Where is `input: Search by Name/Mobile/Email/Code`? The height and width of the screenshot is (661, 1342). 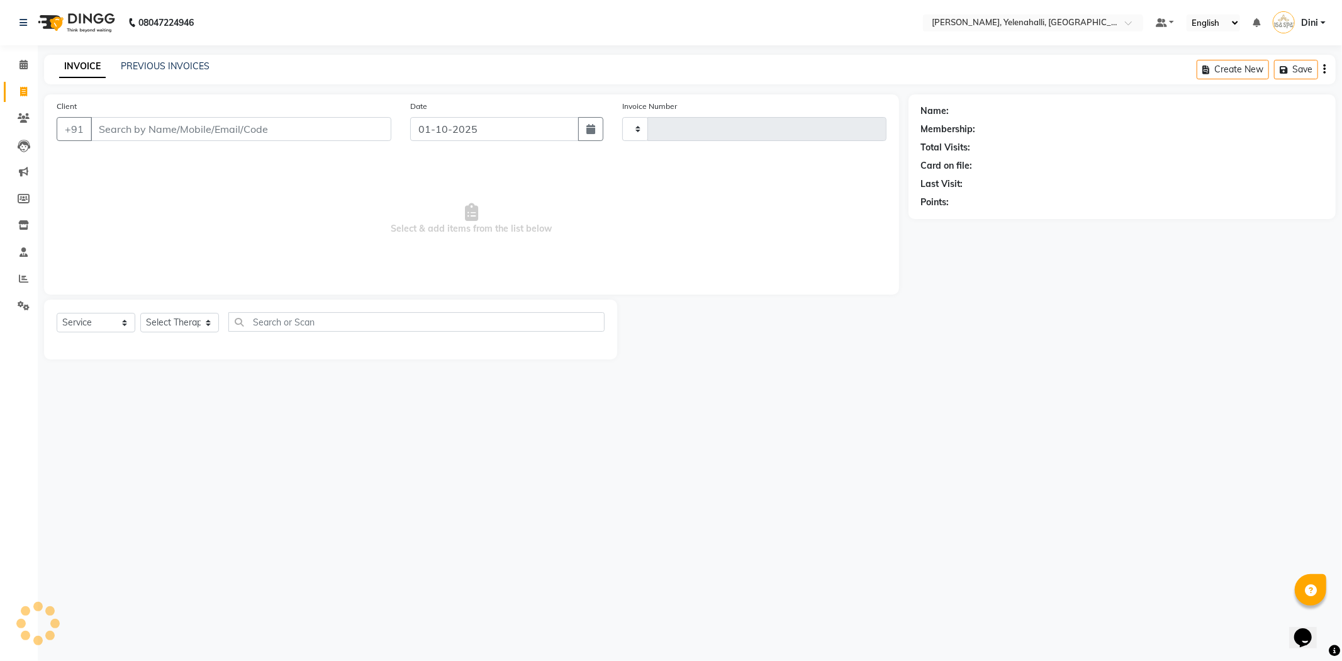
input: Search by Name/Mobile/Email/Code is located at coordinates (241, 129).